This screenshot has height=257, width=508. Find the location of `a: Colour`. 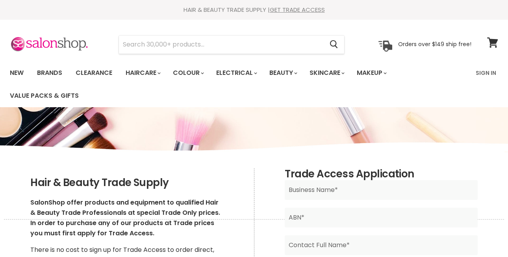

a: Colour is located at coordinates (188, 73).